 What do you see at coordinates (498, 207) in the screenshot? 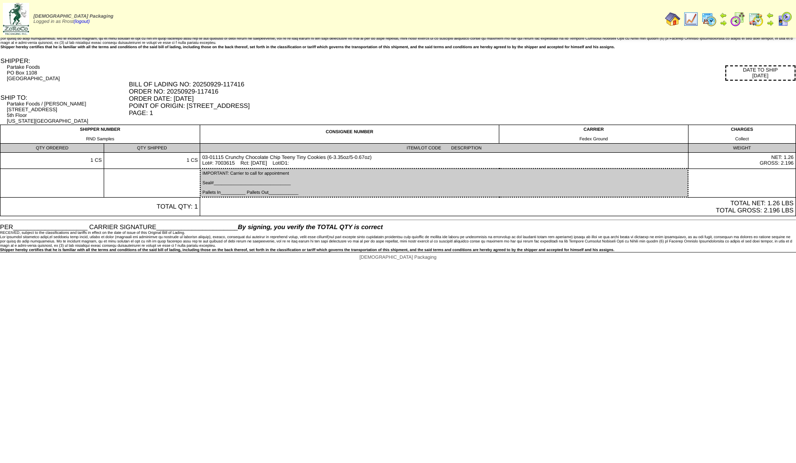
I see `td: TOTAL NET: 1.26 LBS TOTAL GROSS: 2.196 LBS` at bounding box center [498, 207].